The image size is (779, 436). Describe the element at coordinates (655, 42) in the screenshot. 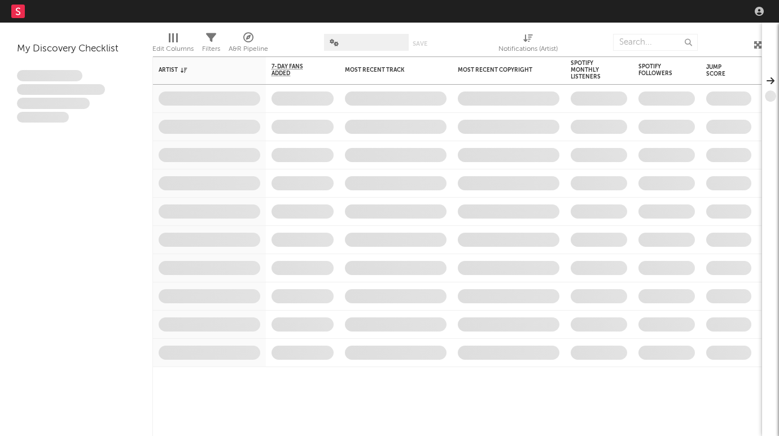

I see `input: Search...` at that location.